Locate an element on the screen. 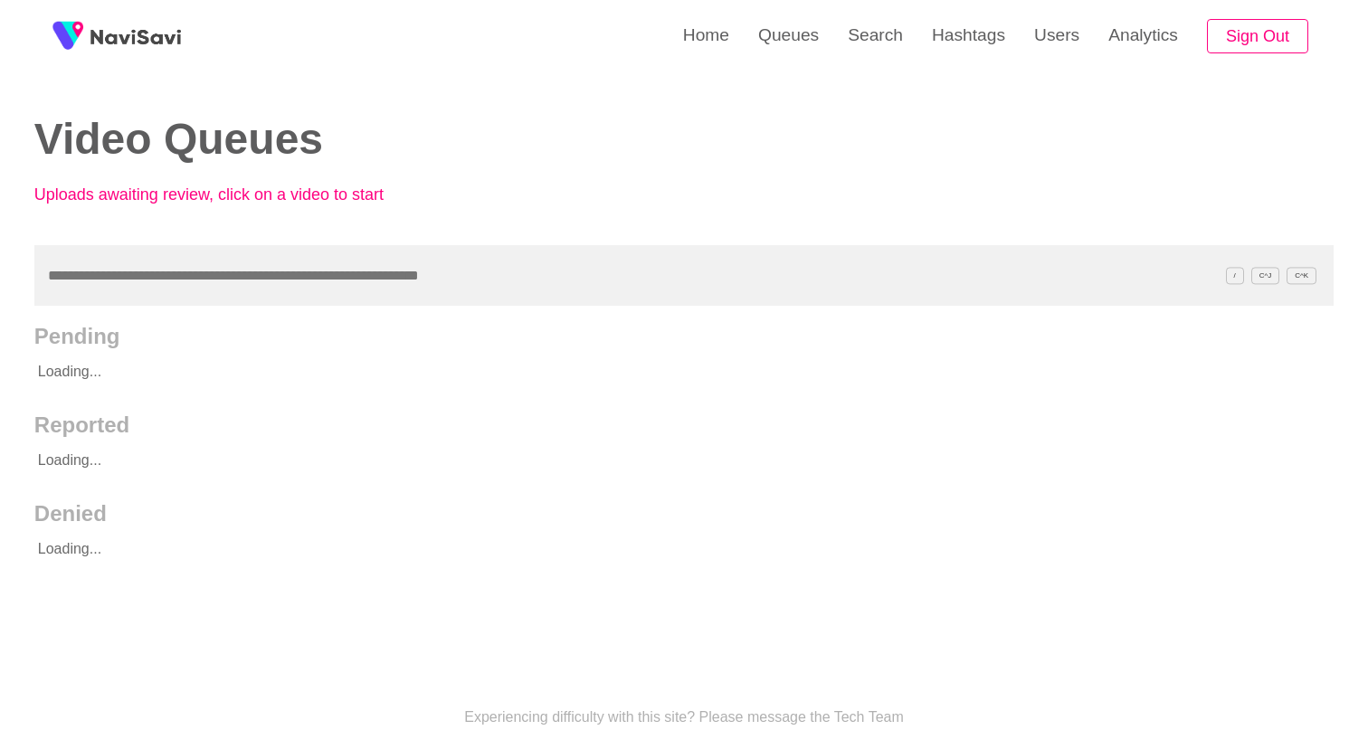 The height and width of the screenshot is (730, 1368). p: Uploads awaiting review, click on a video to start is located at coordinates (233, 195).